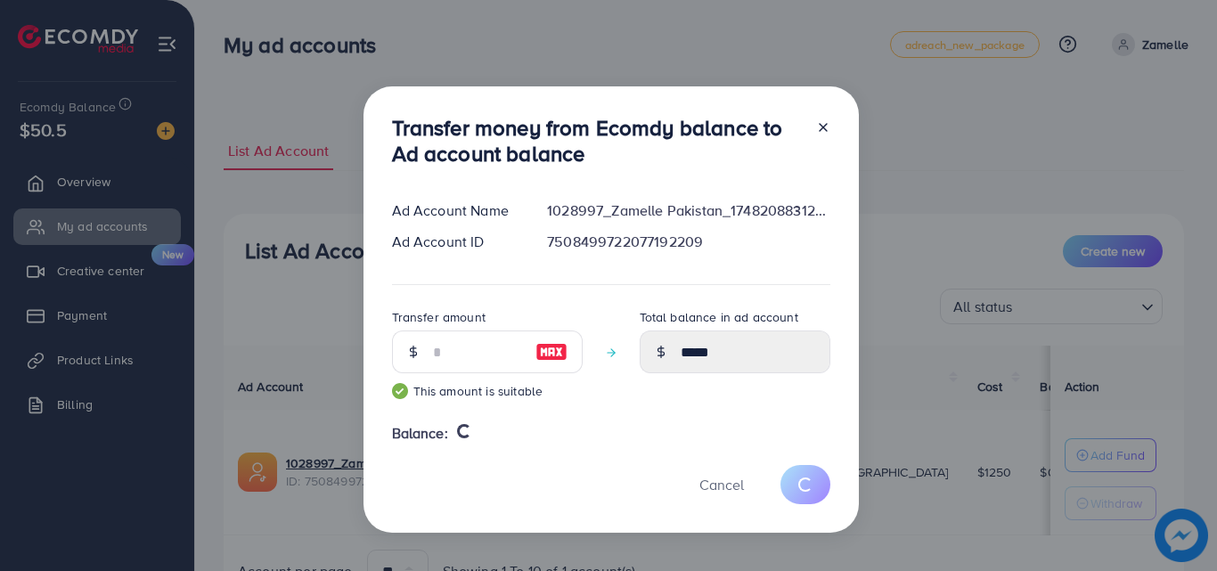 The height and width of the screenshot is (571, 1217). I want to click on small: This amount is suitable, so click(487, 391).